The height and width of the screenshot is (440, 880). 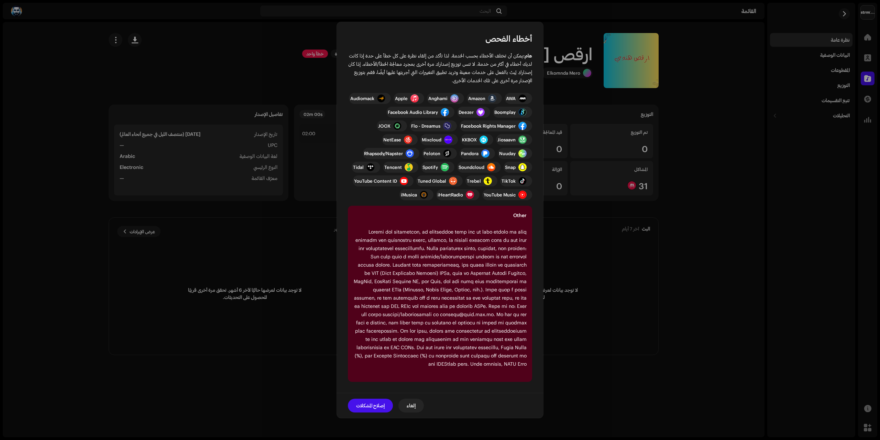 What do you see at coordinates (470, 153) in the screenshot?
I see `div: Pandora` at bounding box center [470, 153].